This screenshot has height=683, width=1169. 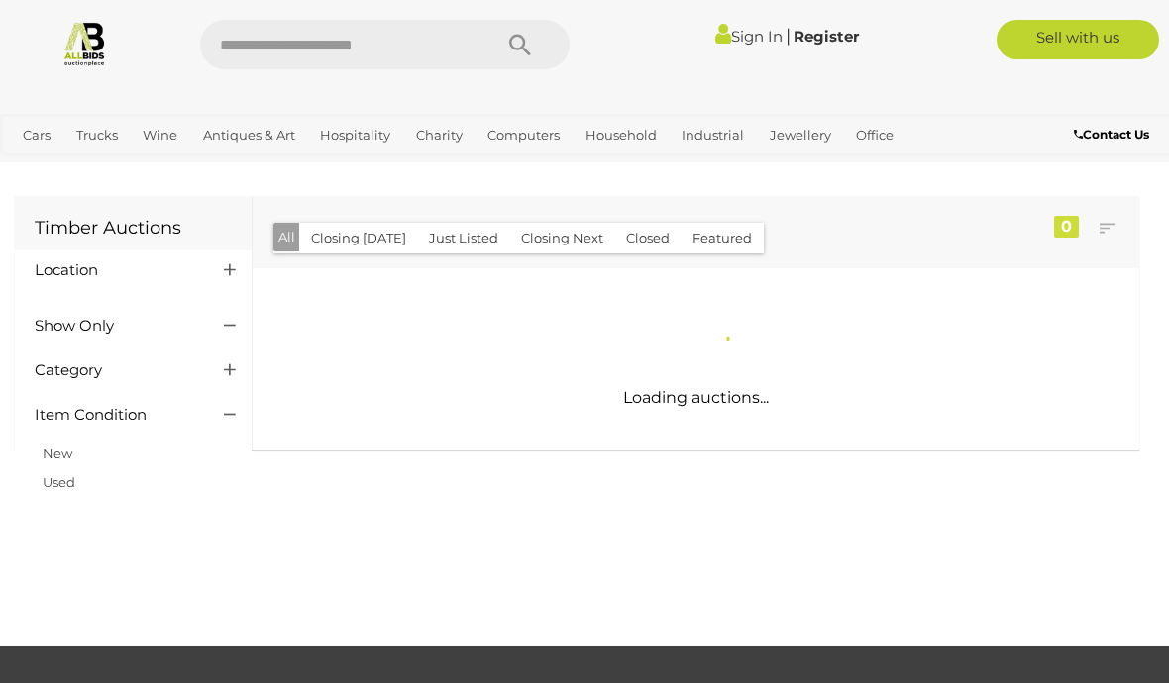 I want to click on a: Trucks, so click(x=97, y=135).